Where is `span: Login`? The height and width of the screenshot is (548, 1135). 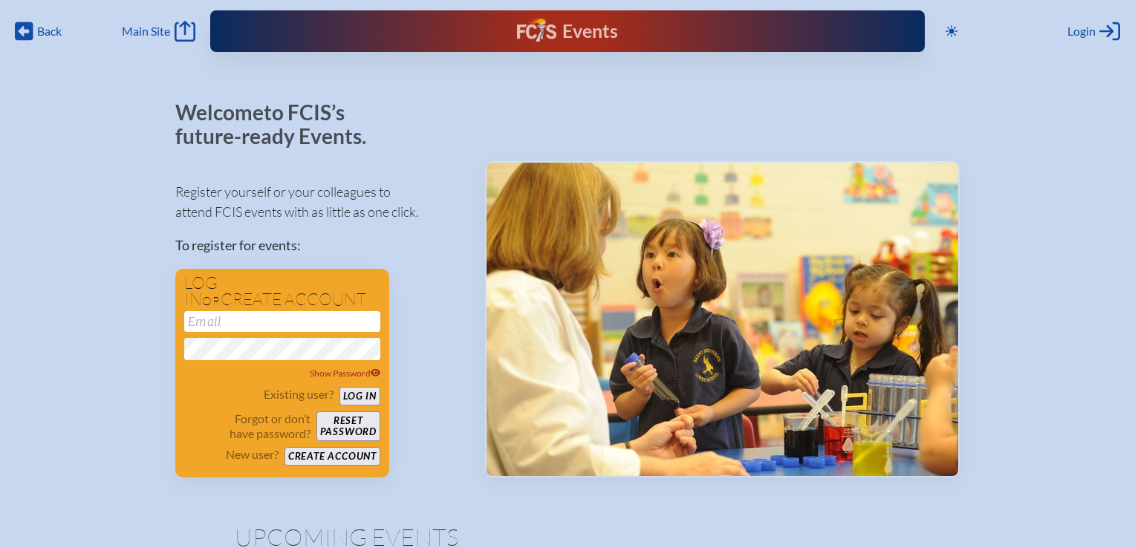 span: Login is located at coordinates (1081, 31).